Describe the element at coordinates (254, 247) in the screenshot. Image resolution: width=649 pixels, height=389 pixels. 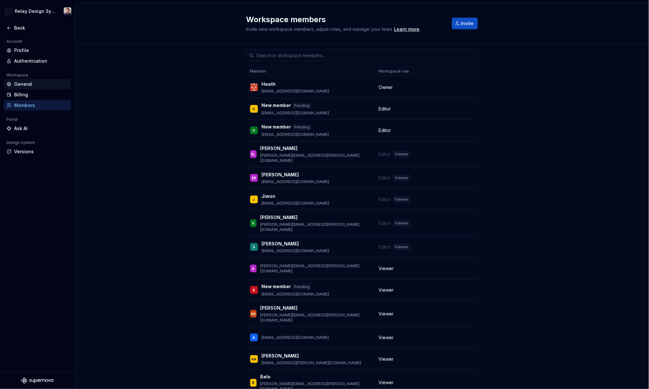
I see `div: S` at that location.